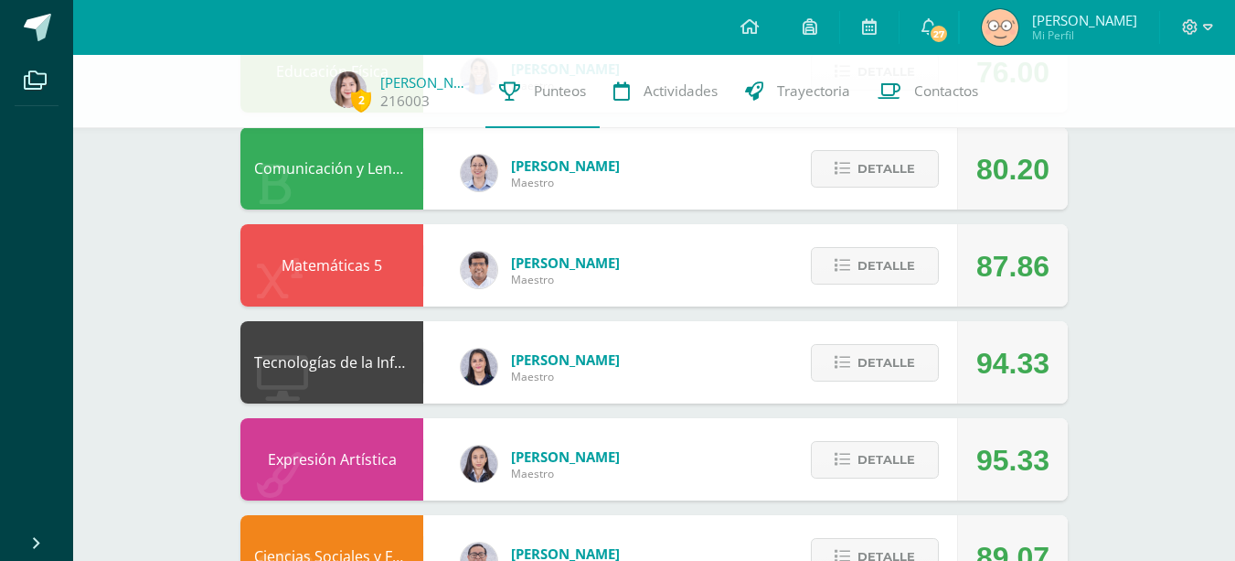 This screenshot has height=561, width=1235. What do you see at coordinates (479, 367) in the screenshot?
I see `img: dbcf09110664cdb6f63fe058abfafc14.png` at bounding box center [479, 367].